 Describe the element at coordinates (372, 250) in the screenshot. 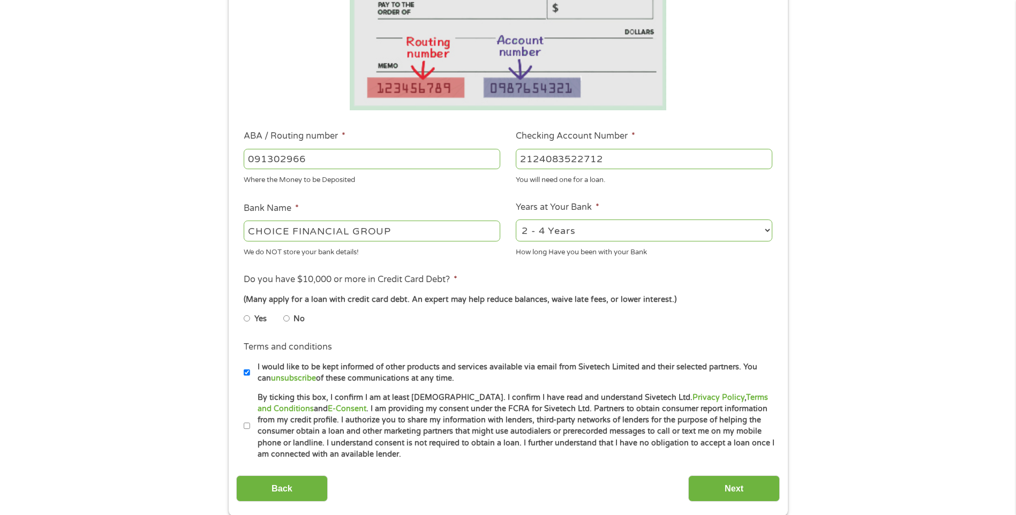

I see `div: We do NOT store your bank details!` at that location.